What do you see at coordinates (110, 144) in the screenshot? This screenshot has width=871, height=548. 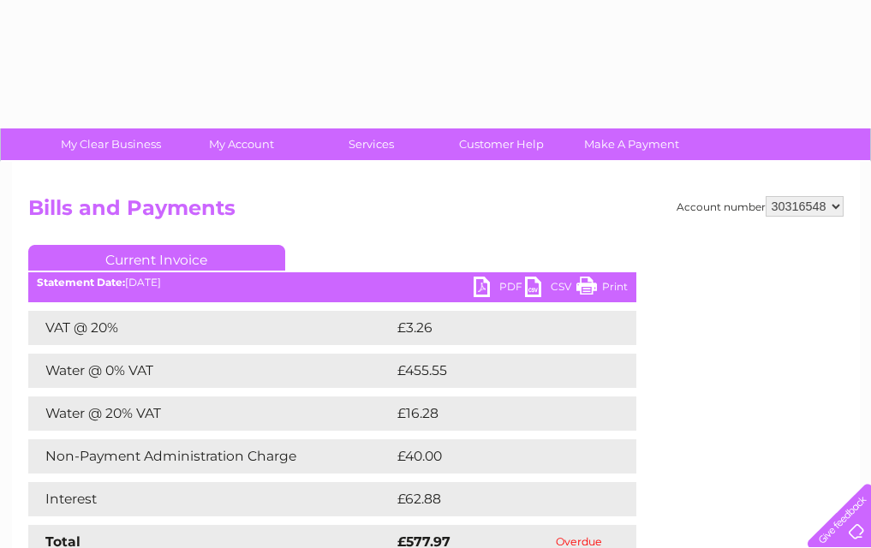 I see `a: My Clear Business` at bounding box center [110, 144].